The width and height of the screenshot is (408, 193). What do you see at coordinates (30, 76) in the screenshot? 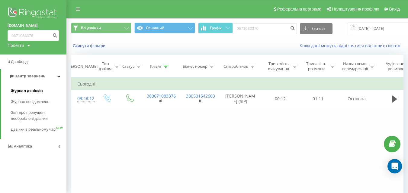
I see `span: Центр звернень` at bounding box center [30, 76].